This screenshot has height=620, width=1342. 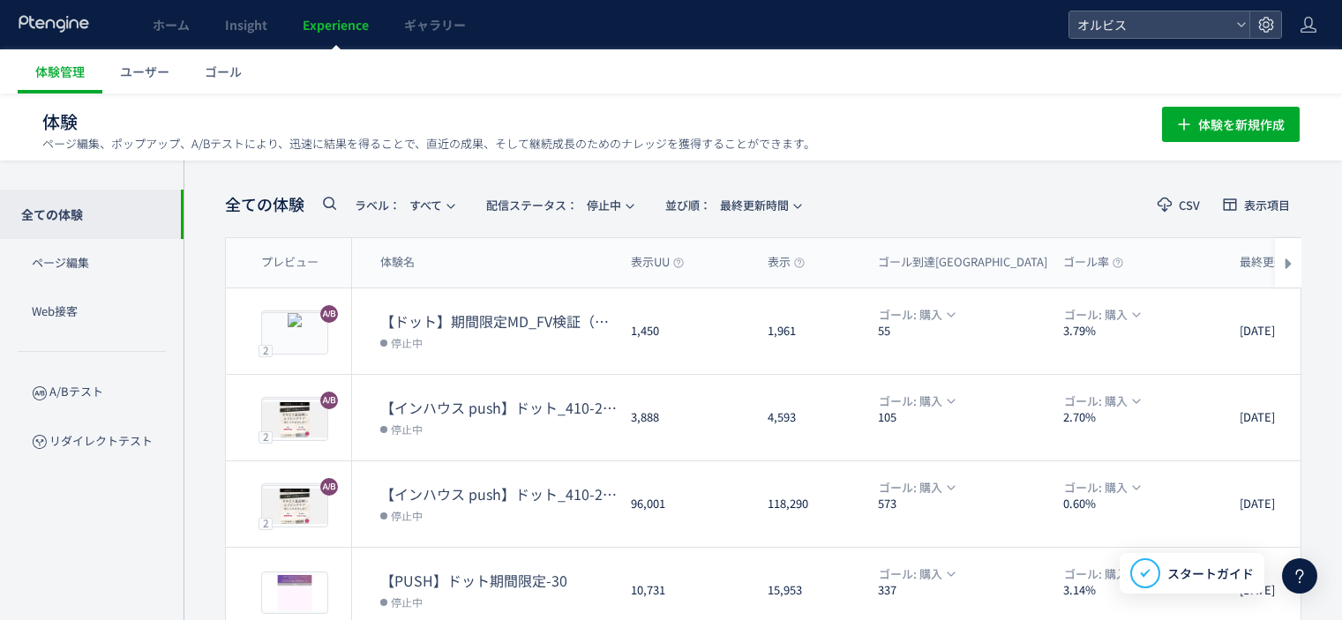 What do you see at coordinates (1179, 205) in the screenshot?
I see `button: CSV` at bounding box center [1179, 205].